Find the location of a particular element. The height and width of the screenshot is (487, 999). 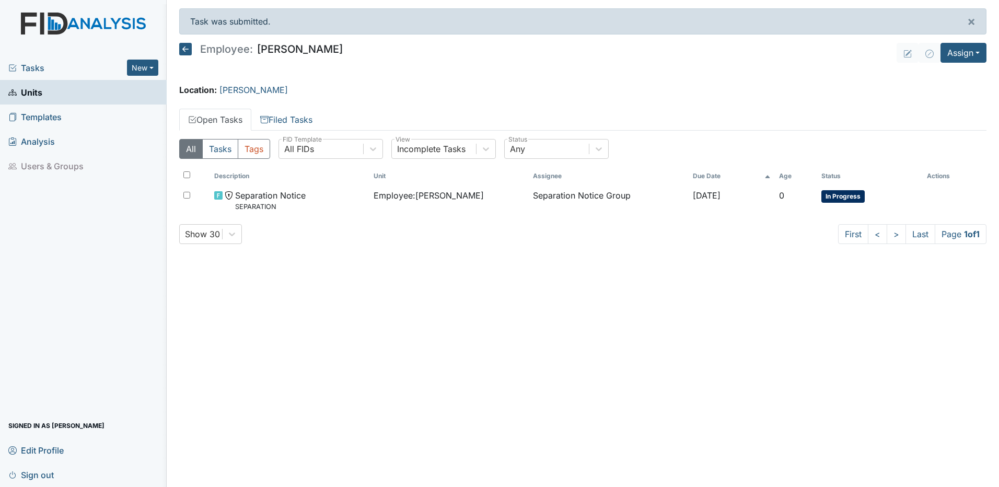

span: Employee: is located at coordinates (226, 49).